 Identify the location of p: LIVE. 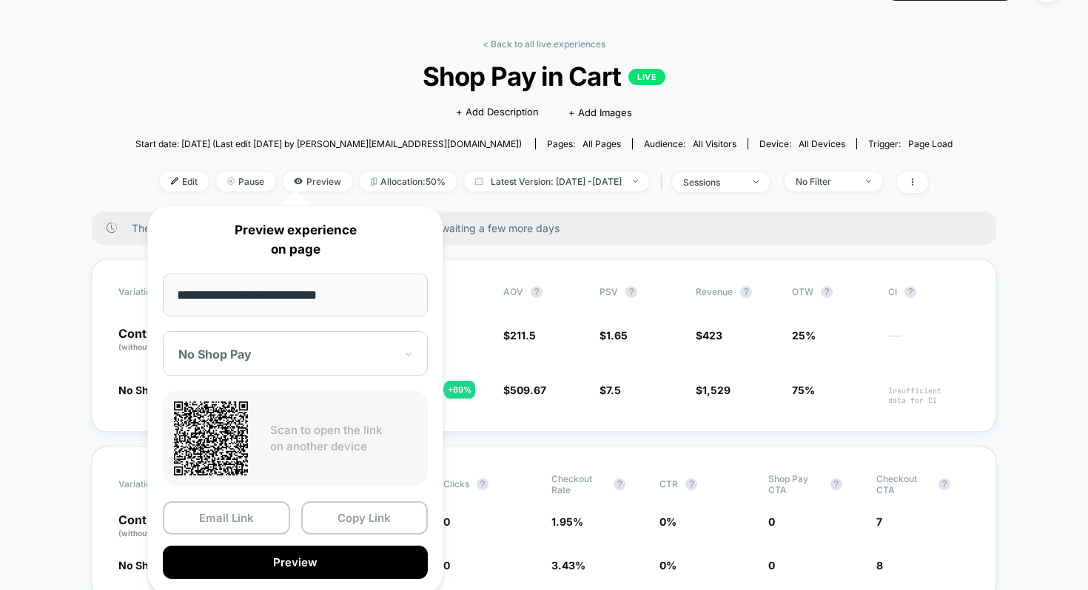
(647, 77).